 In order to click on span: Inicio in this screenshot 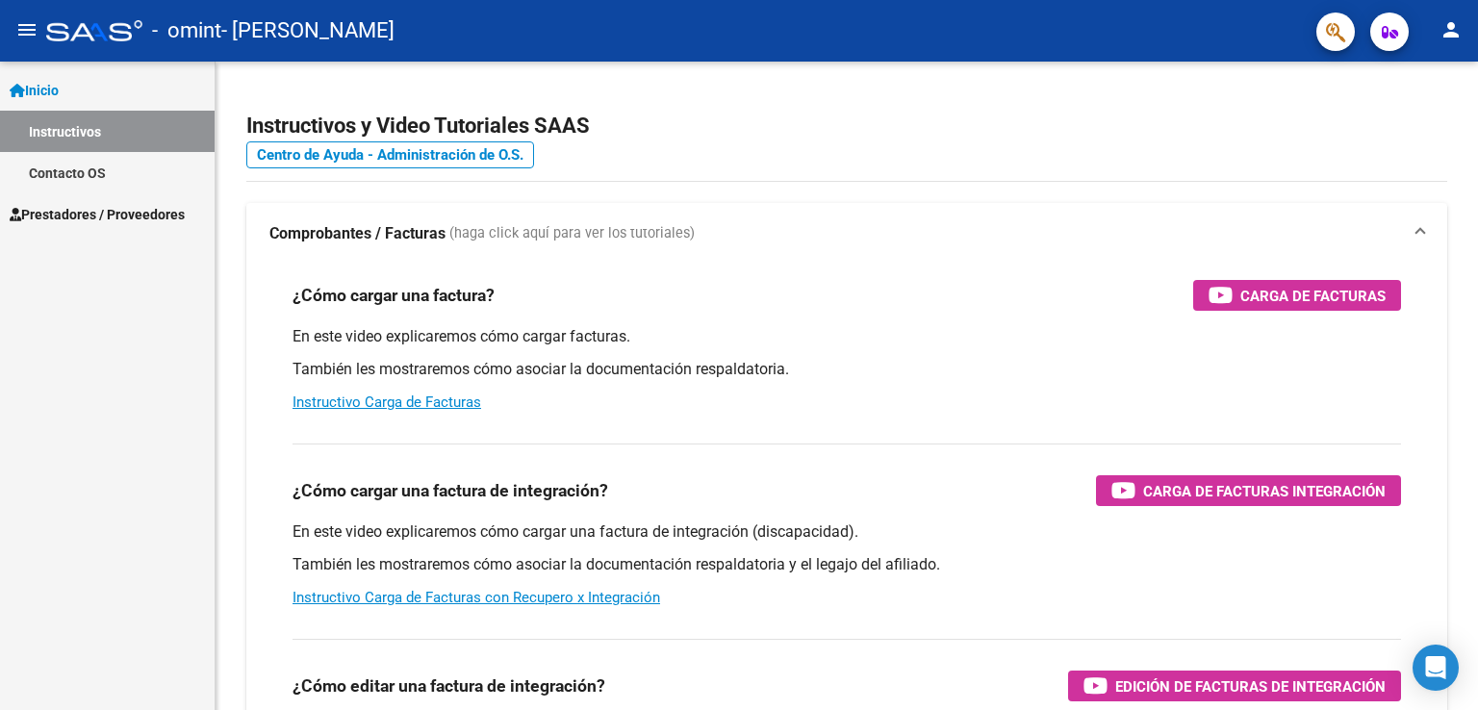, I will do `click(34, 90)`.